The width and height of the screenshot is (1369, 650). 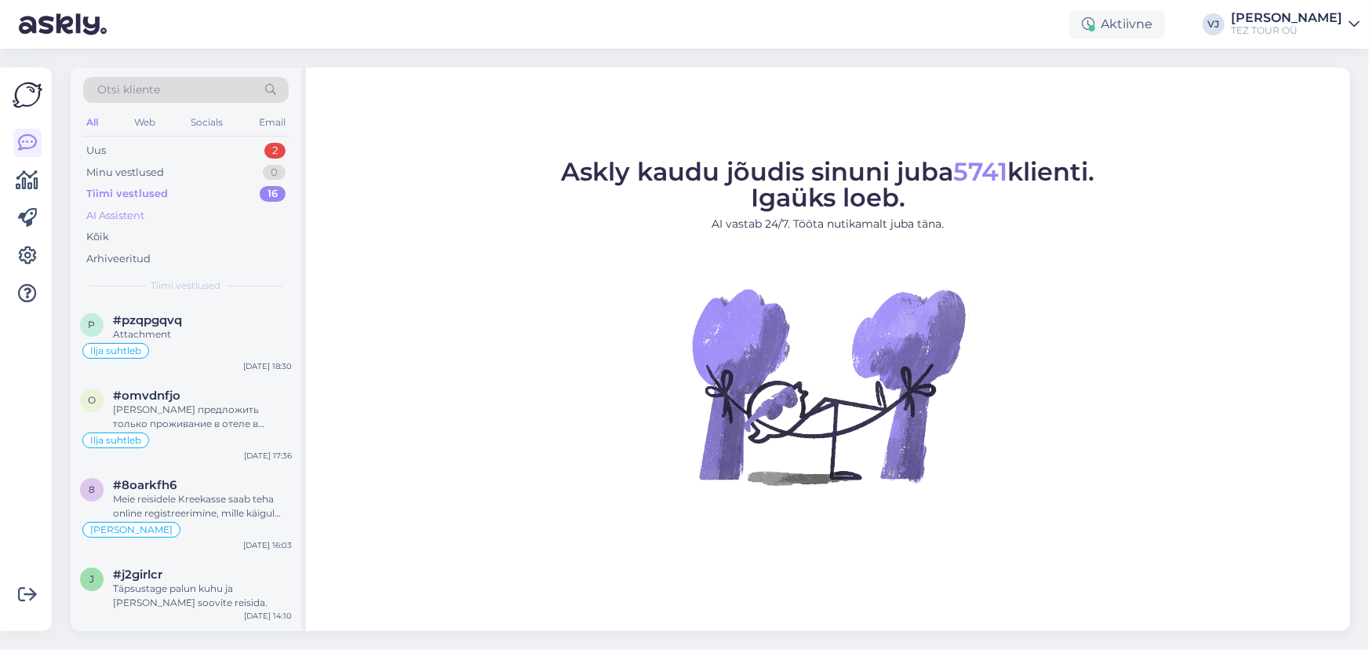 What do you see at coordinates (272, 122) in the screenshot?
I see `div: Email` at bounding box center [272, 122].